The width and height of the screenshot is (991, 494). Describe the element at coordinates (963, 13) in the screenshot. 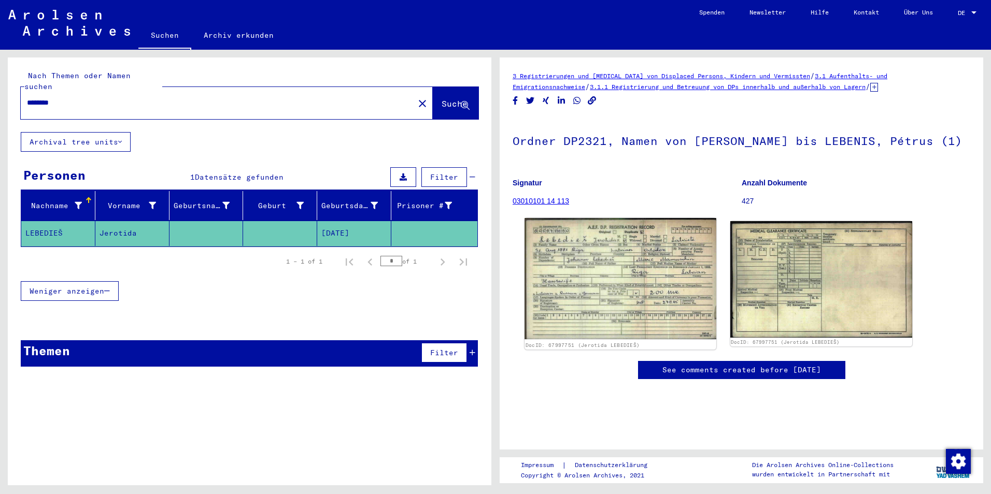

I see `span: DE` at that location.